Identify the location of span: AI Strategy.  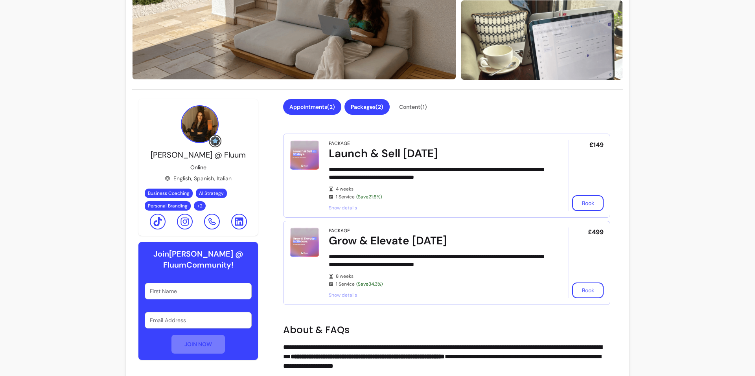
(211, 194).